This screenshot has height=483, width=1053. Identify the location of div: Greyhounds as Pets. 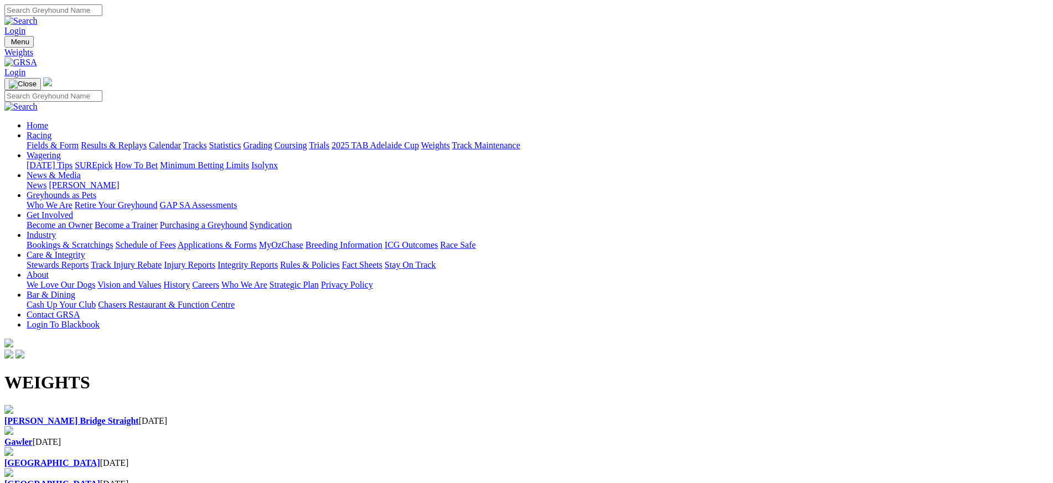
(537, 205).